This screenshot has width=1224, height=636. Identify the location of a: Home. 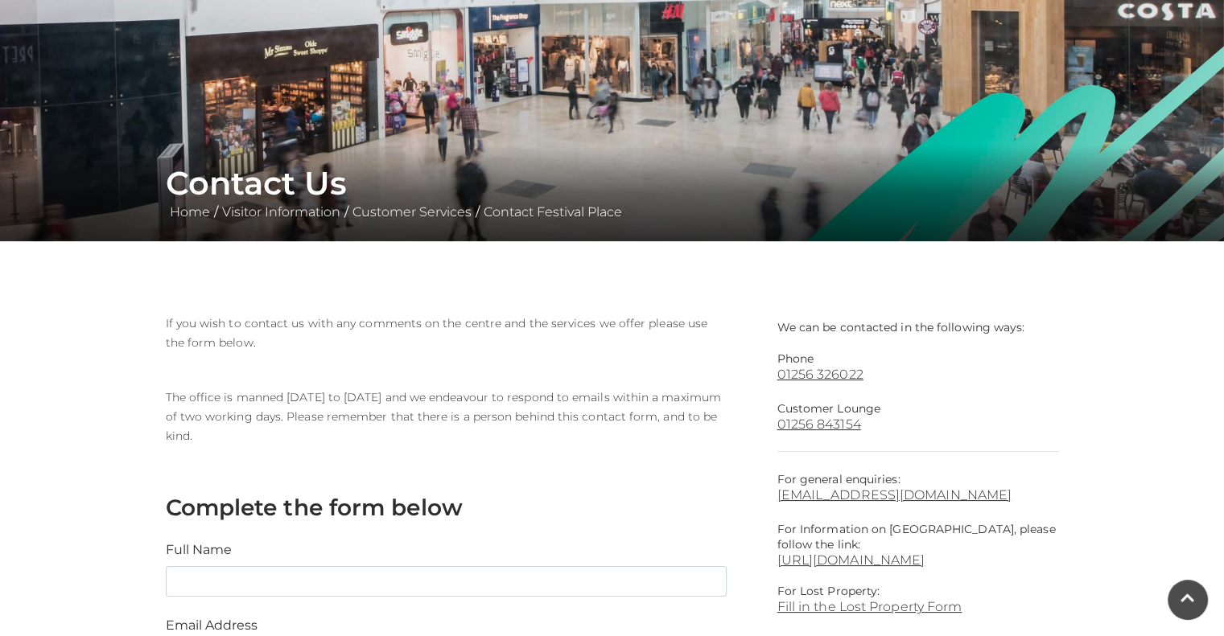
(190, 212).